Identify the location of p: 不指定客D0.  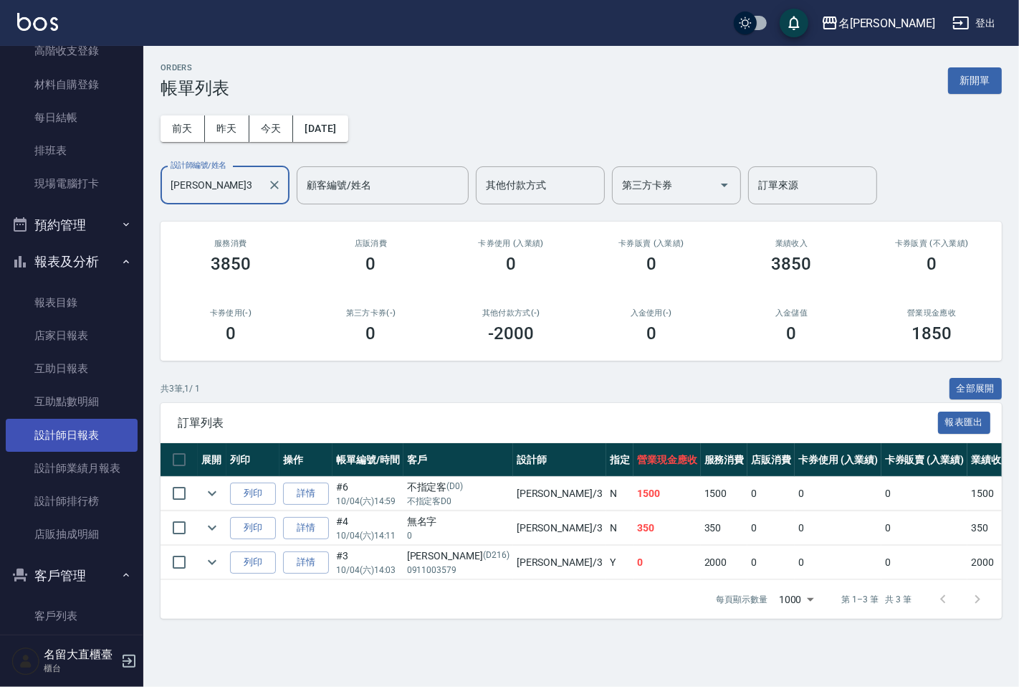
(458, 501).